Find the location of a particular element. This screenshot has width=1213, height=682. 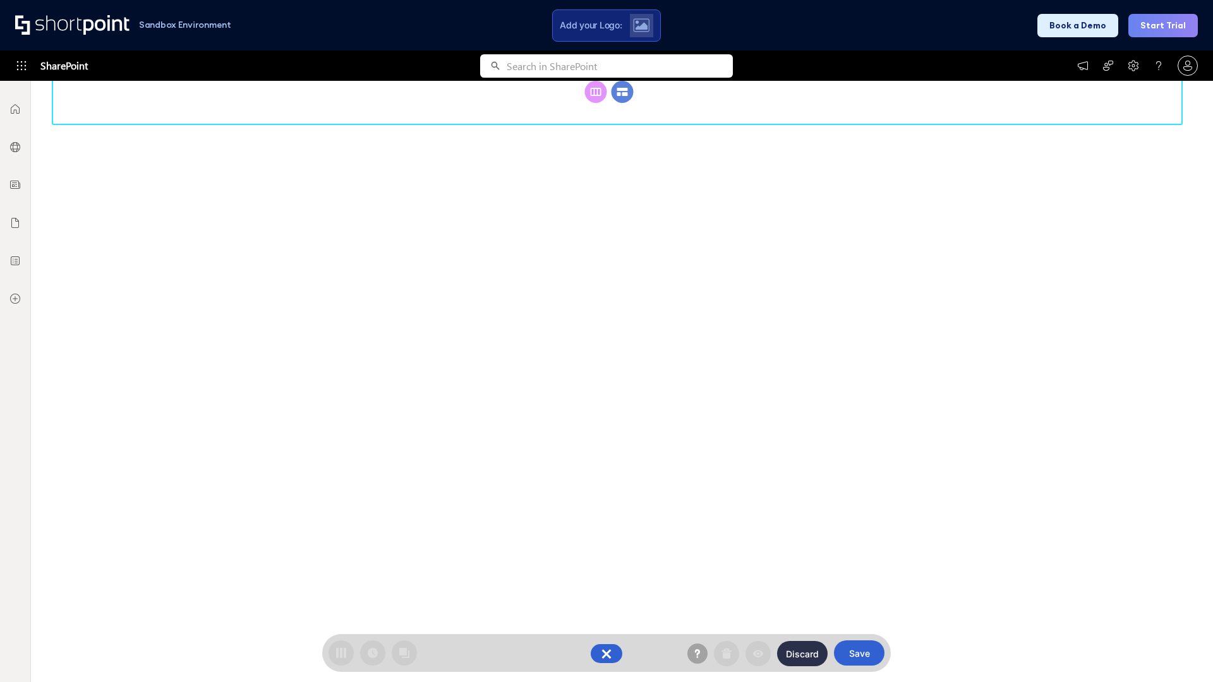

button: Book a Demo is located at coordinates (1078, 25).